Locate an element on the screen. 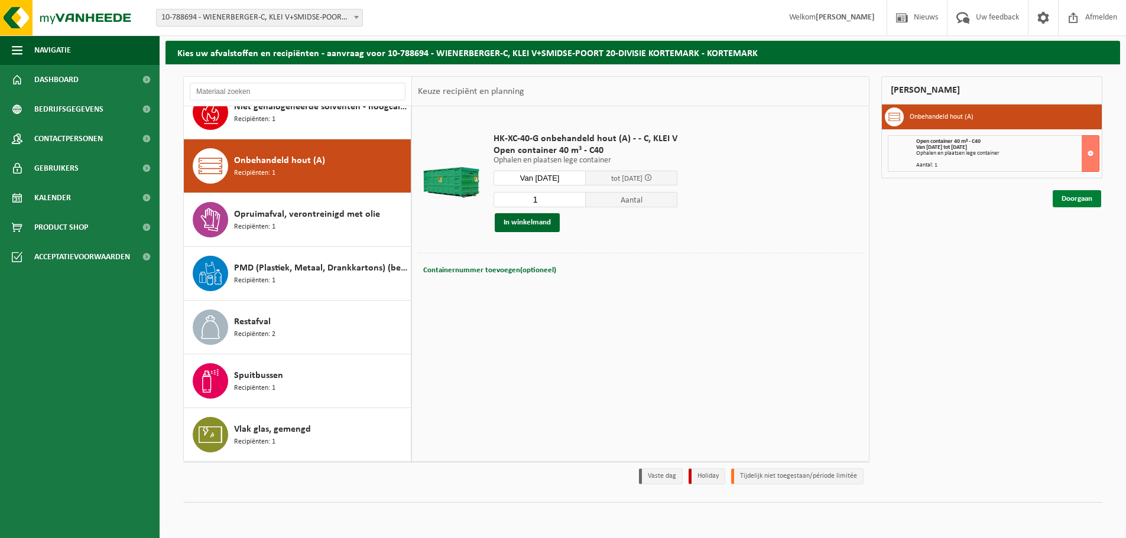 The height and width of the screenshot is (538, 1126). span: PMD (Plastiek, Metaal, Drankkartons) (bedrijven) is located at coordinates (321, 268).